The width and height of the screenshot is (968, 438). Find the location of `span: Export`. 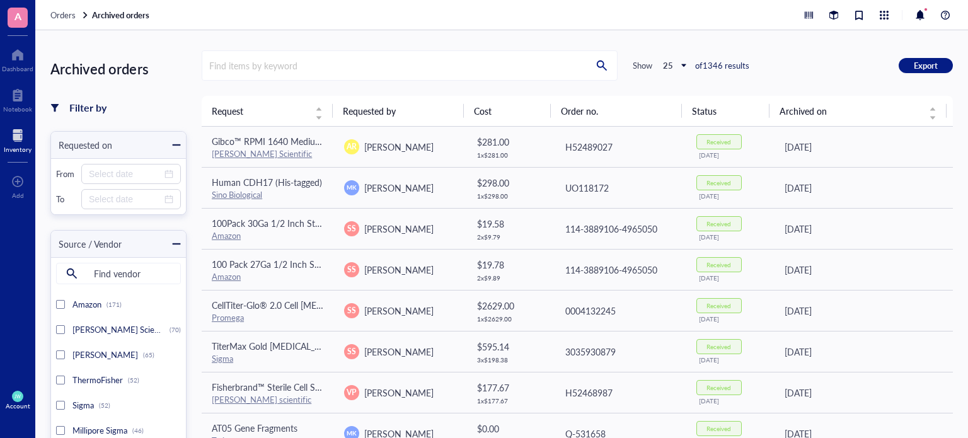

span: Export is located at coordinates (925, 66).